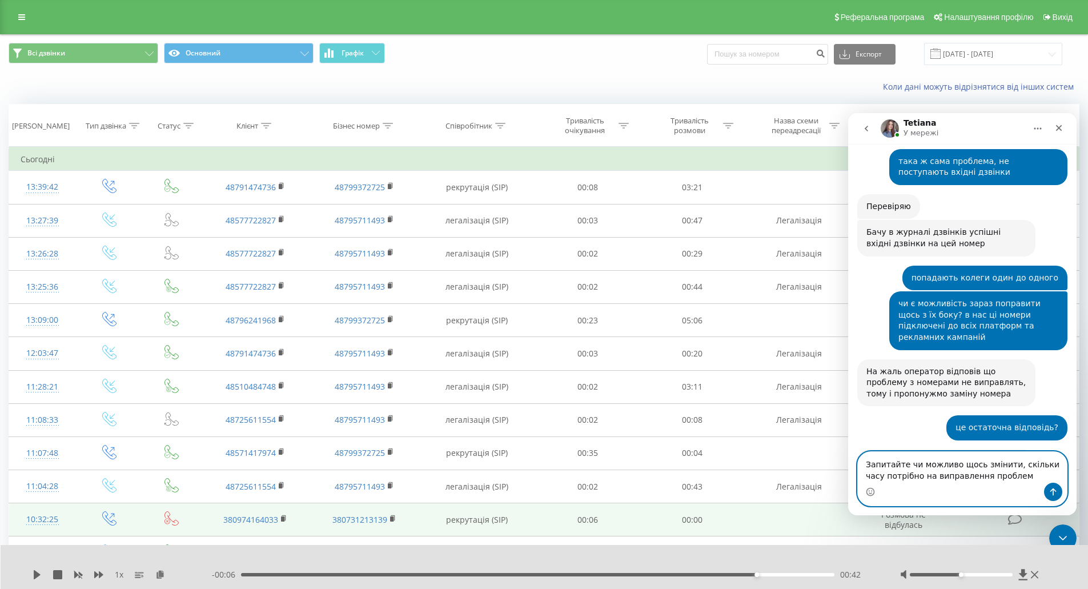 The height and width of the screenshot is (589, 1088). I want to click on td: Сьогодні, so click(544, 159).